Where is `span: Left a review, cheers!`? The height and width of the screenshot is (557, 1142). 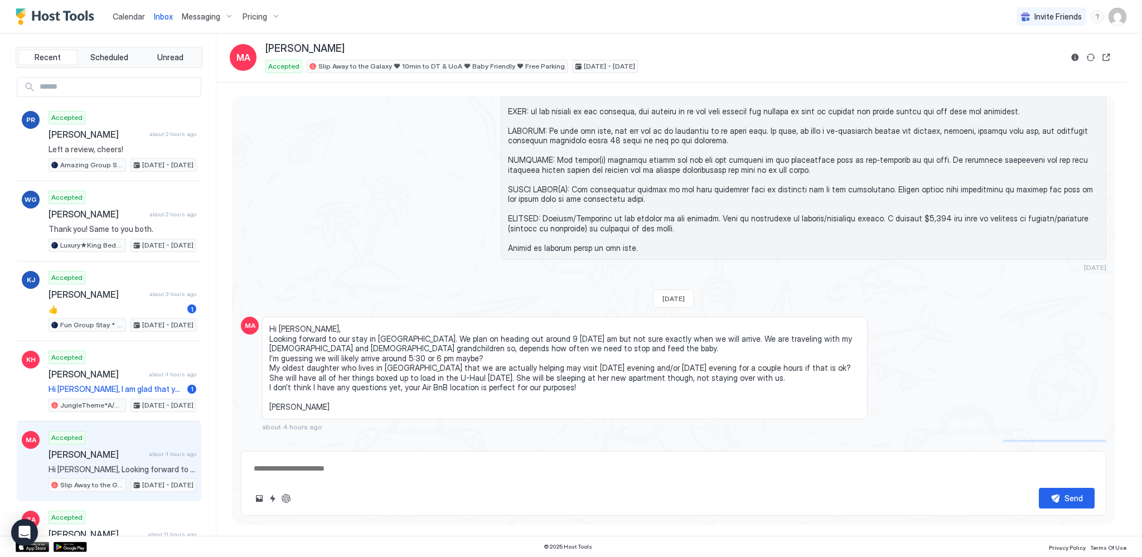
span: Left a review, cheers! is located at coordinates (122, 149).